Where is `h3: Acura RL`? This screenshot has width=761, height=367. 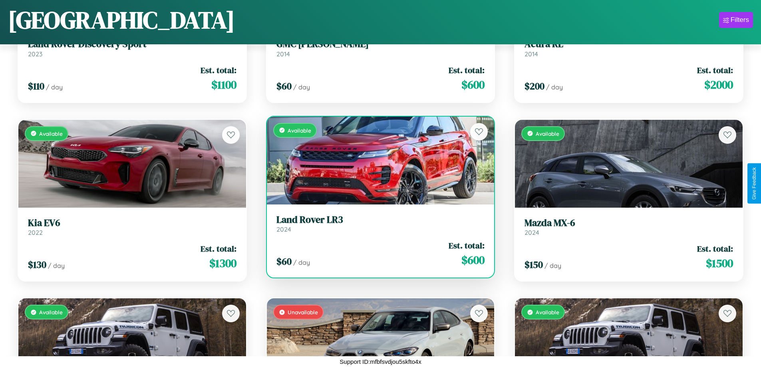
h3: Acura RL is located at coordinates (629, 44).